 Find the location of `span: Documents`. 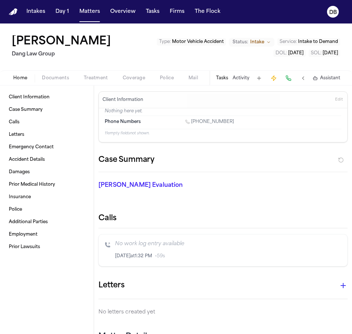

span: Documents is located at coordinates (55, 78).